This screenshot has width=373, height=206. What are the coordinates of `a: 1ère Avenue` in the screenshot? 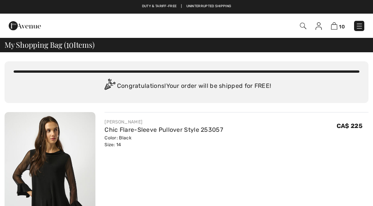 It's located at (25, 25).